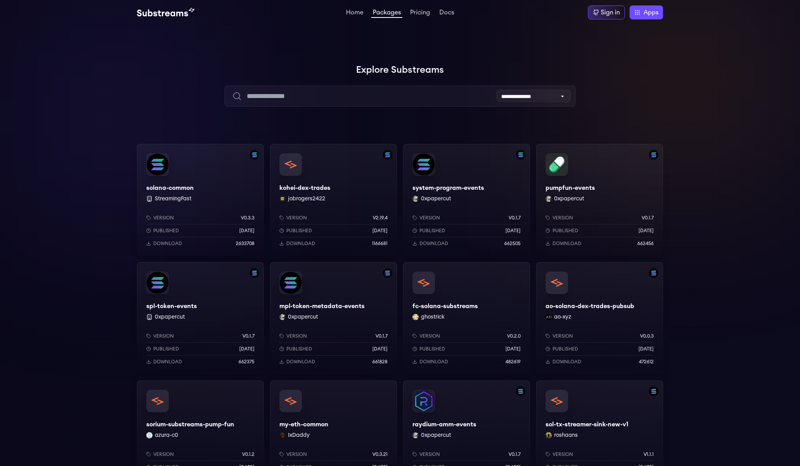  Describe the element at coordinates (333, 200) in the screenshot. I see `a: Filter by solana networkkohei-dex-tradeskohei-dex-tradesjobrogers2422 jobrogers2422Versionv2.19.4...` at that location.